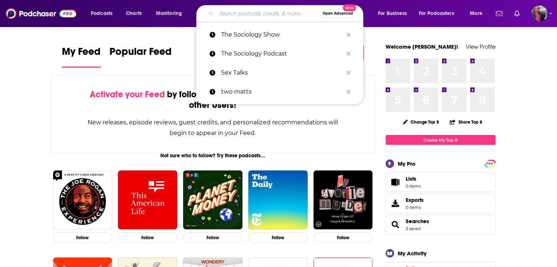 The height and width of the screenshot is (267, 557). What do you see at coordinates (282, 54) in the screenshot?
I see `p: The Sociology Podcast` at bounding box center [282, 54].